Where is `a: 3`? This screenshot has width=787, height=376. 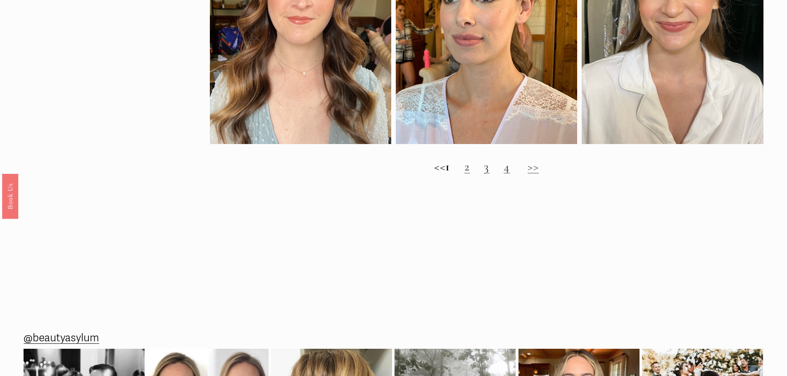 a: 3 is located at coordinates (487, 167).